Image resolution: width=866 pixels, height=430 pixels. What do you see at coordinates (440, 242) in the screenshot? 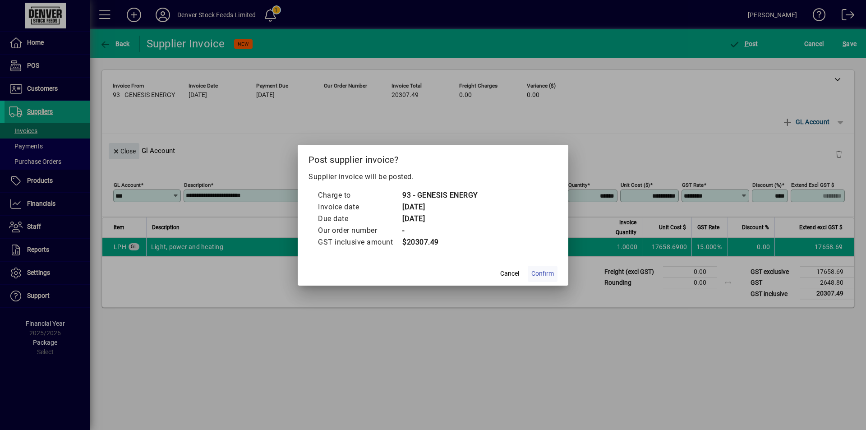
I see `td: $20307.49` at bounding box center [440, 242].